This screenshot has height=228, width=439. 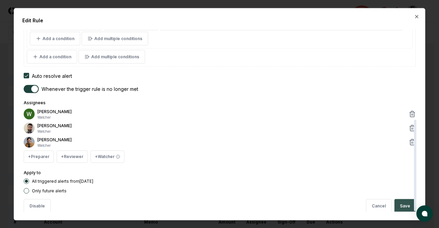 I want to click on div: Whenever the trigger rule is no longer met, so click(x=90, y=89).